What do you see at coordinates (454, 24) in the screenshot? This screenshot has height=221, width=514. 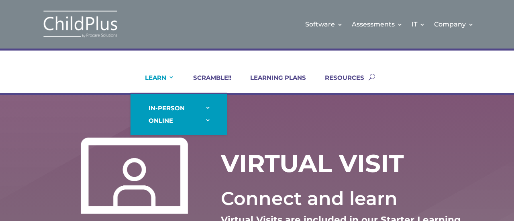 I see `a: Company` at bounding box center [454, 24].